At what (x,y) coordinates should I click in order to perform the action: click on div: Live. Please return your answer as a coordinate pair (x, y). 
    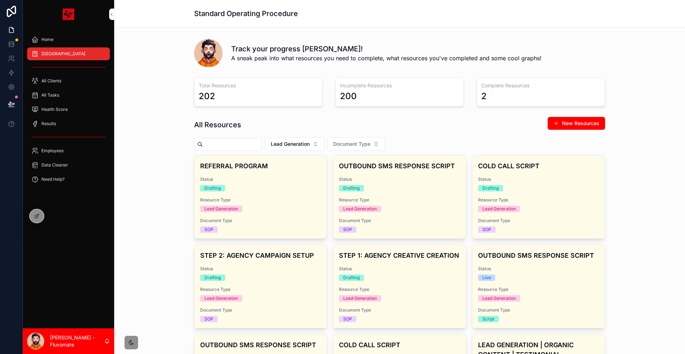
    Looking at the image, I should click on (487, 278).